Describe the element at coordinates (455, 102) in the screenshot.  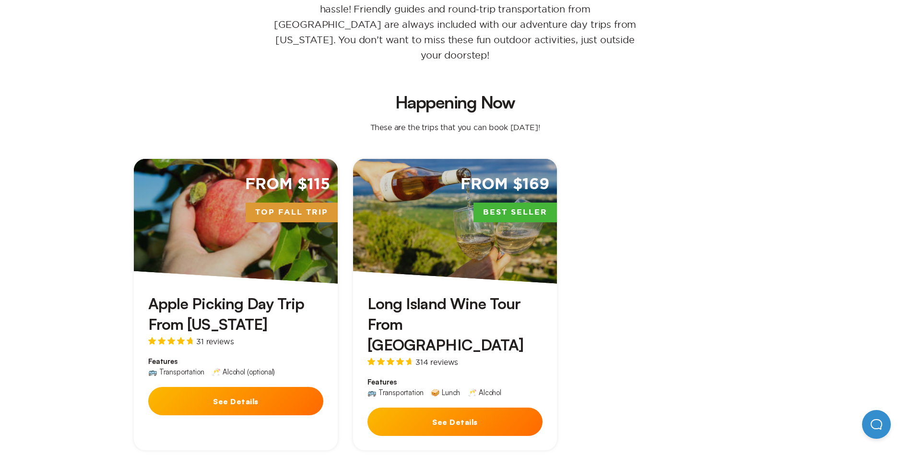
I see `h2: Happening Now` at that location.